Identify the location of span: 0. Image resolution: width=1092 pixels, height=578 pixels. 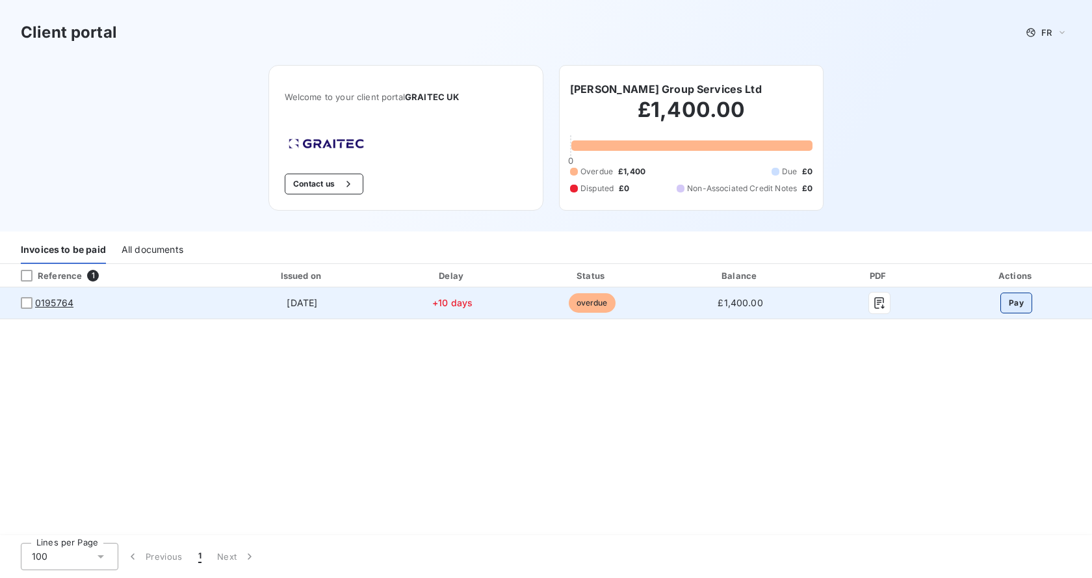
(571, 161).